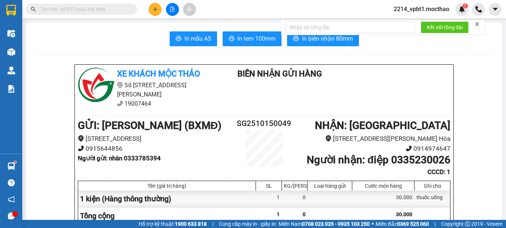  What do you see at coordinates (96, 86) in the screenshot?
I see `img: logo.jpg` at bounding box center [96, 86].